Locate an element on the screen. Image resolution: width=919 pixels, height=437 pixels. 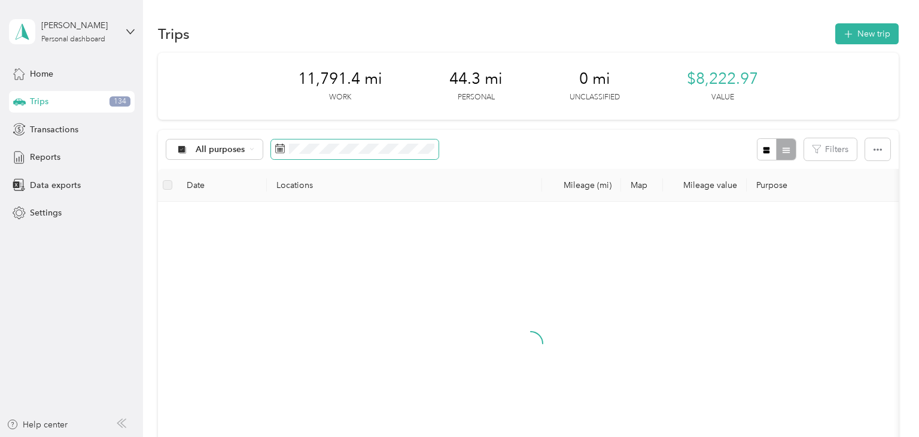
h1: Trips is located at coordinates (173, 33).